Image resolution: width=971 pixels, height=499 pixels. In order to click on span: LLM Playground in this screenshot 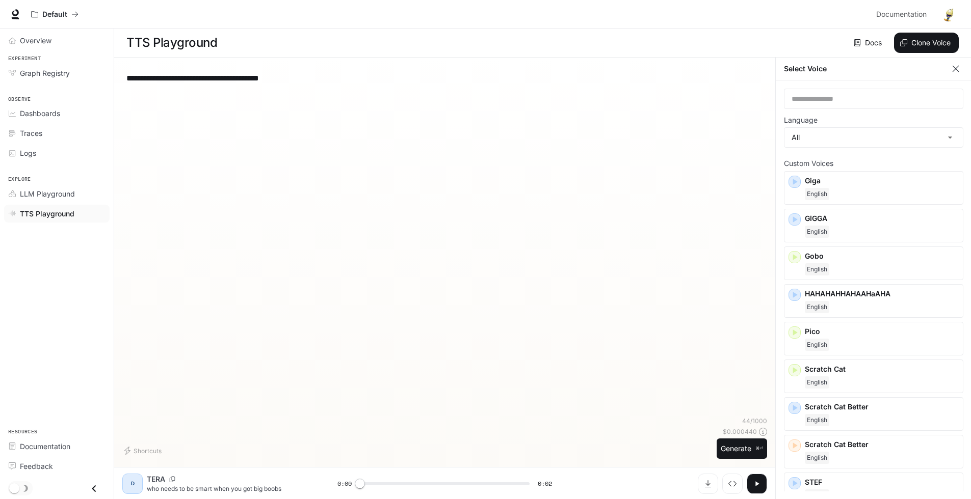, I will do `click(47, 194)`.